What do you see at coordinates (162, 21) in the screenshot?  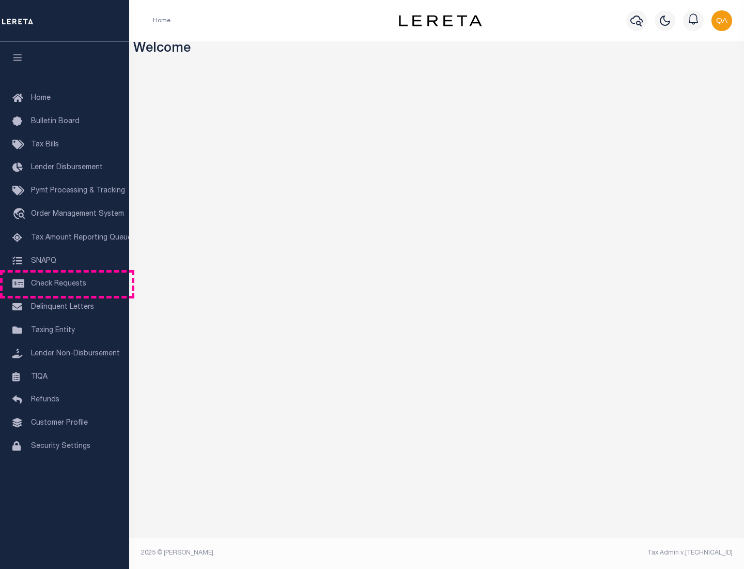 I see `li: Home` at bounding box center [162, 21].